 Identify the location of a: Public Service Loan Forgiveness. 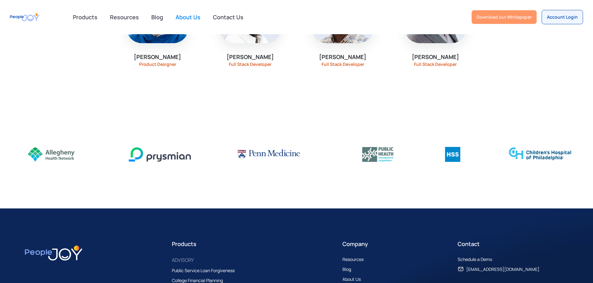
(206, 271).